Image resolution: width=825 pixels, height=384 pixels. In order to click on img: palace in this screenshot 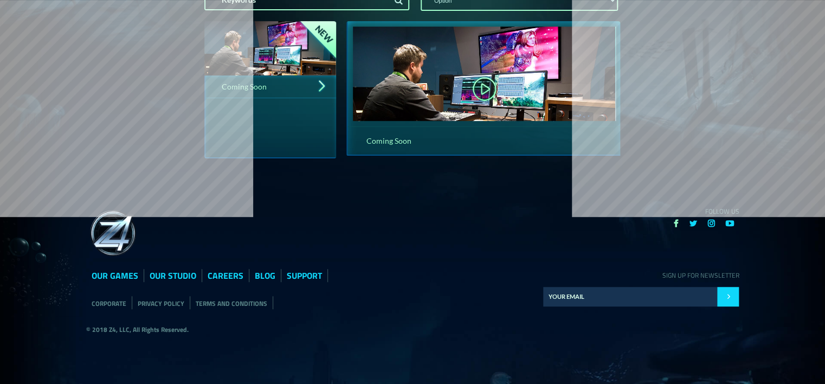, I will do `click(308, 51)`.